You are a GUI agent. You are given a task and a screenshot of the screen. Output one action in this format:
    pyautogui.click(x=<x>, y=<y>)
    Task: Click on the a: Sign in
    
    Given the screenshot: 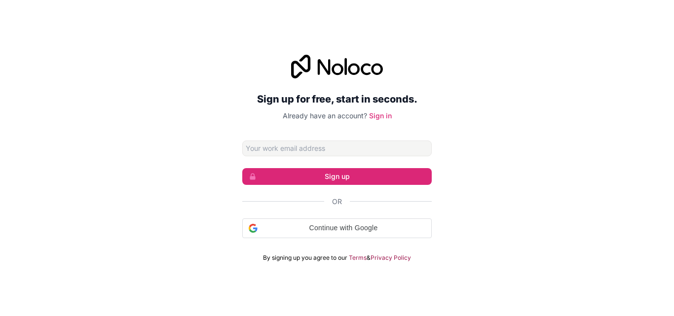 What is the action you would take?
    pyautogui.click(x=380, y=115)
    